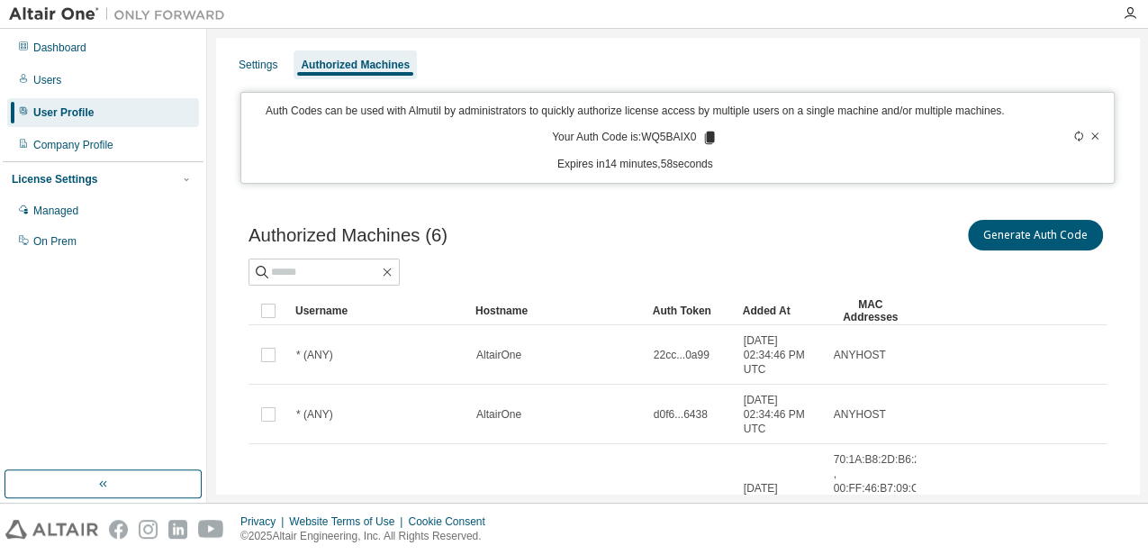 Image resolution: width=1148 pixels, height=555 pixels. I want to click on div: Settings, so click(258, 65).